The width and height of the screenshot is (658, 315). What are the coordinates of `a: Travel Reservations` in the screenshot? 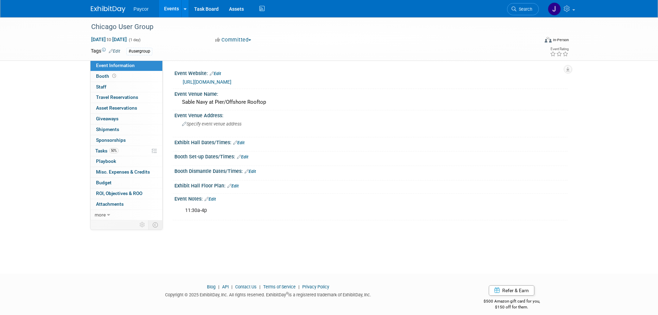 It's located at (127, 97).